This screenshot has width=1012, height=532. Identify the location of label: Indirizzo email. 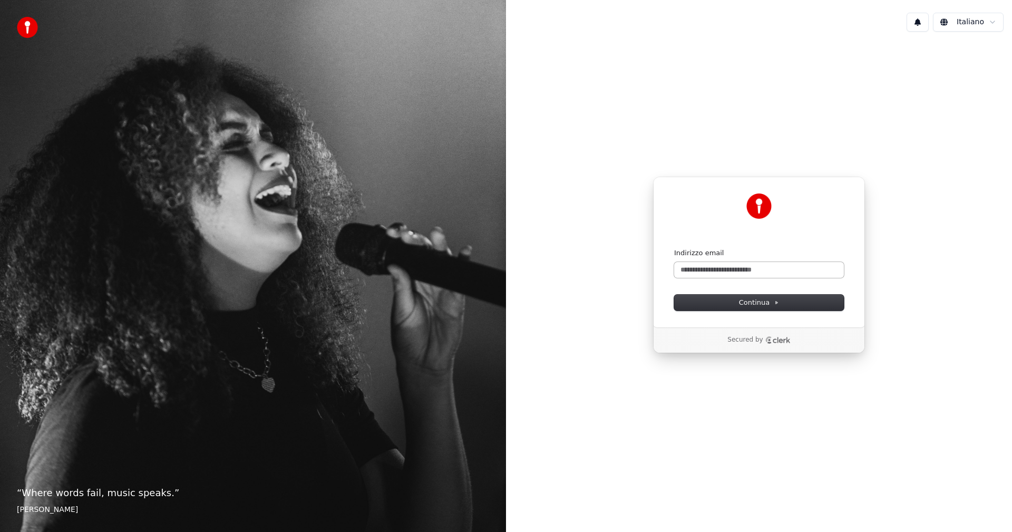
(699, 253).